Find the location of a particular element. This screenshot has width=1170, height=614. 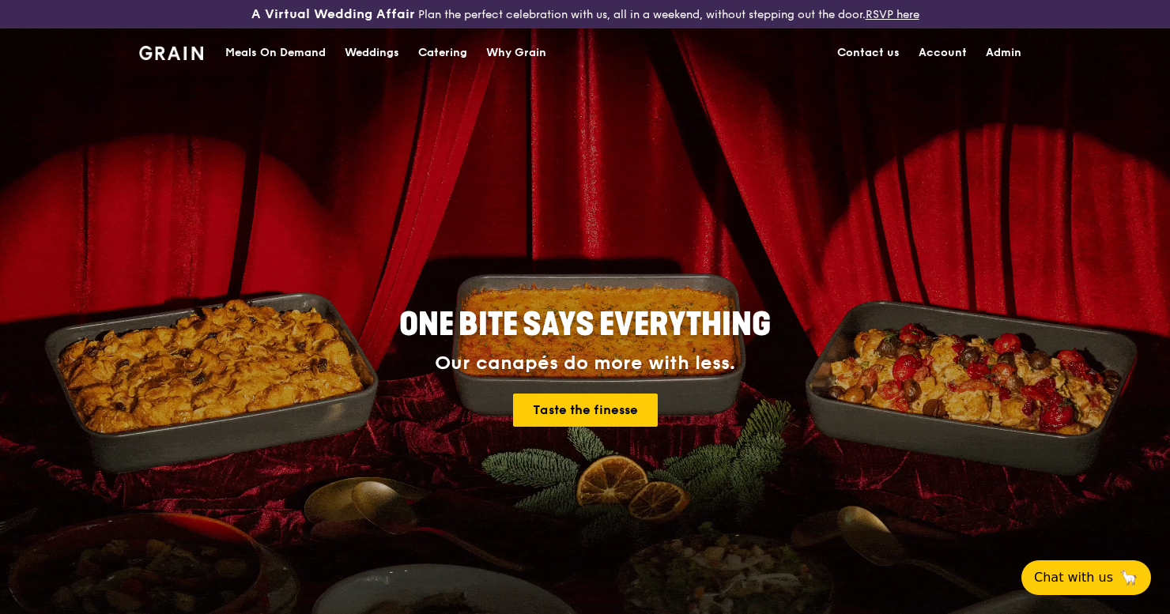

a: Why Grain is located at coordinates (516, 53).